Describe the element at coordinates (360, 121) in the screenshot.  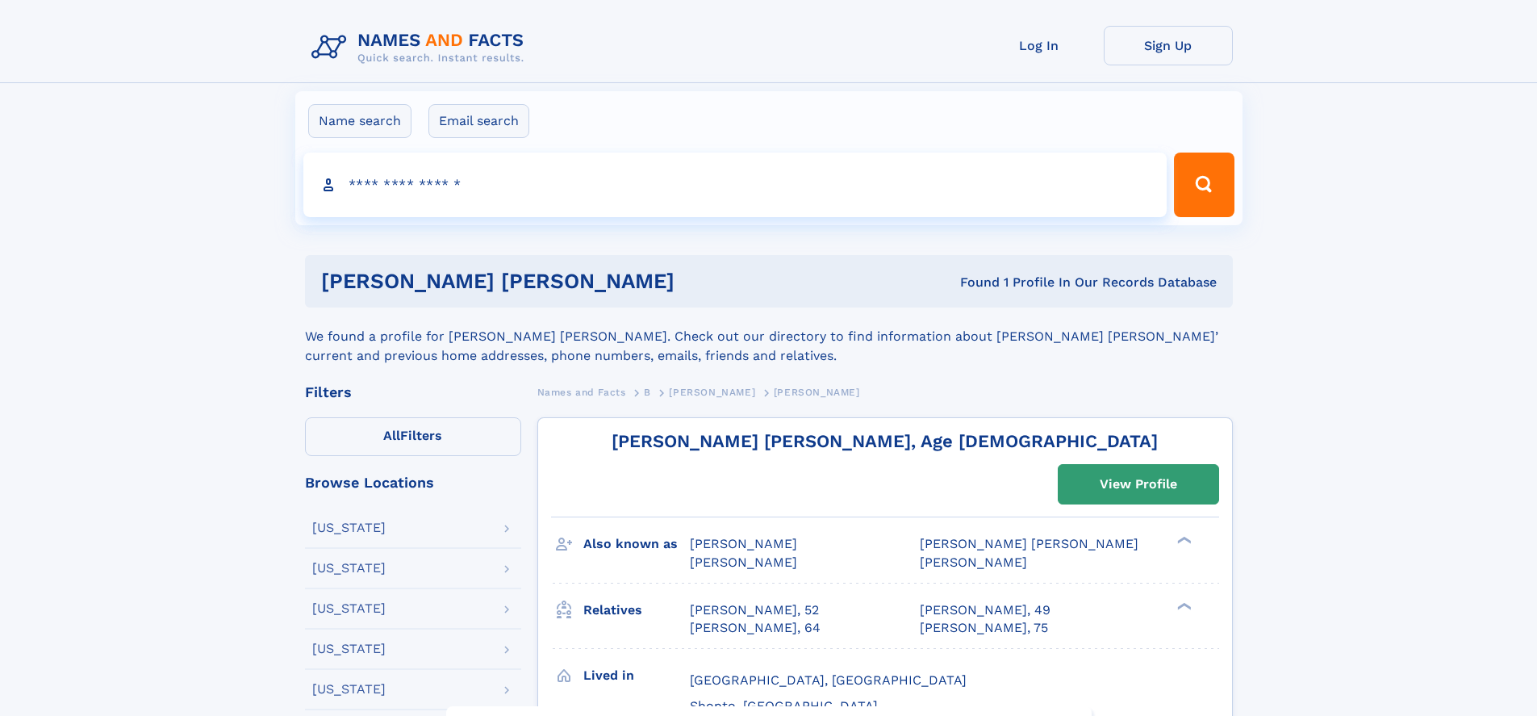
I see `label: Name search` at that location.